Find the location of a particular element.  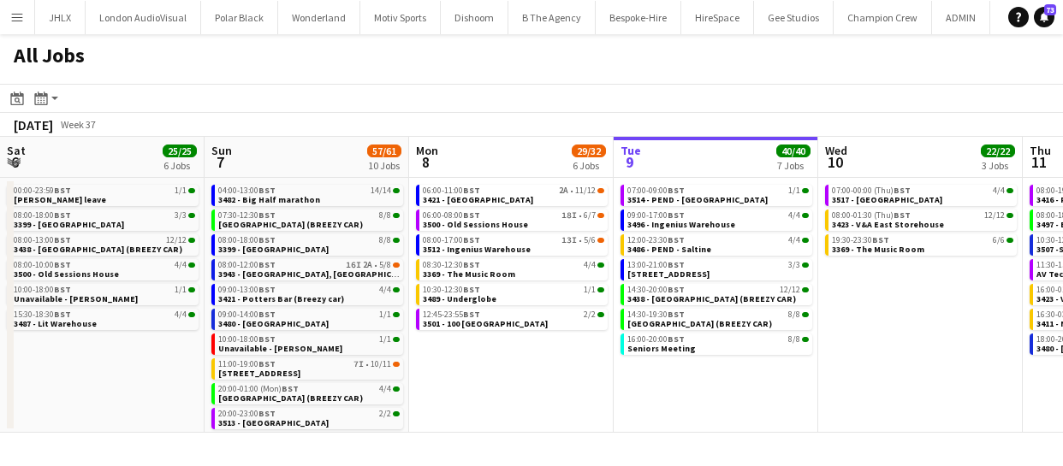

span: 5/8 is located at coordinates (385, 265).